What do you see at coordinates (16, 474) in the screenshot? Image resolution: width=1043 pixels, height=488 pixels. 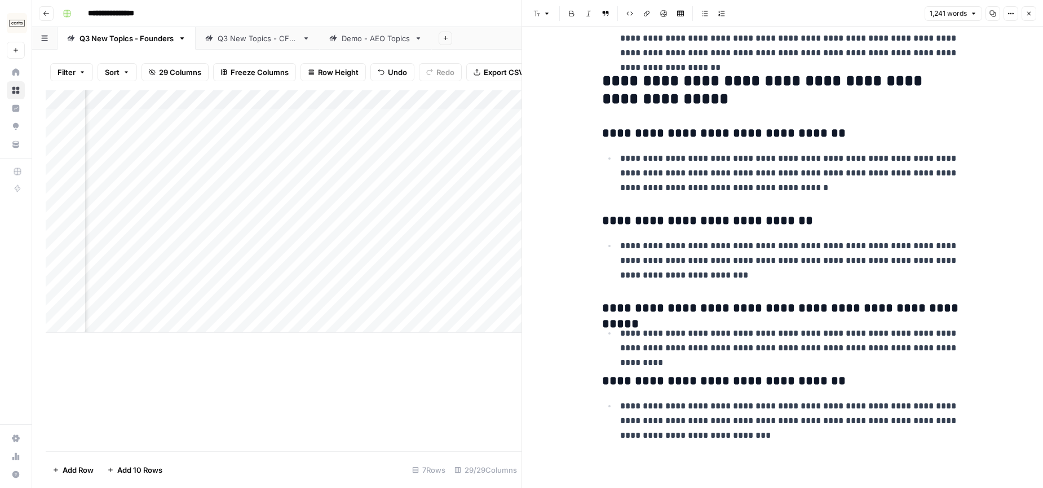 I see `button: Help + Support` at bounding box center [16, 474].